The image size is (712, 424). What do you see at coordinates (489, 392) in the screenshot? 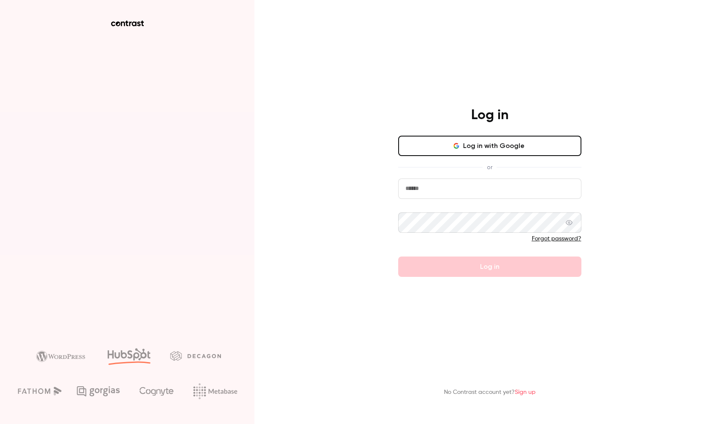
I see `p: No Contrast account yet?` at bounding box center [489, 392].